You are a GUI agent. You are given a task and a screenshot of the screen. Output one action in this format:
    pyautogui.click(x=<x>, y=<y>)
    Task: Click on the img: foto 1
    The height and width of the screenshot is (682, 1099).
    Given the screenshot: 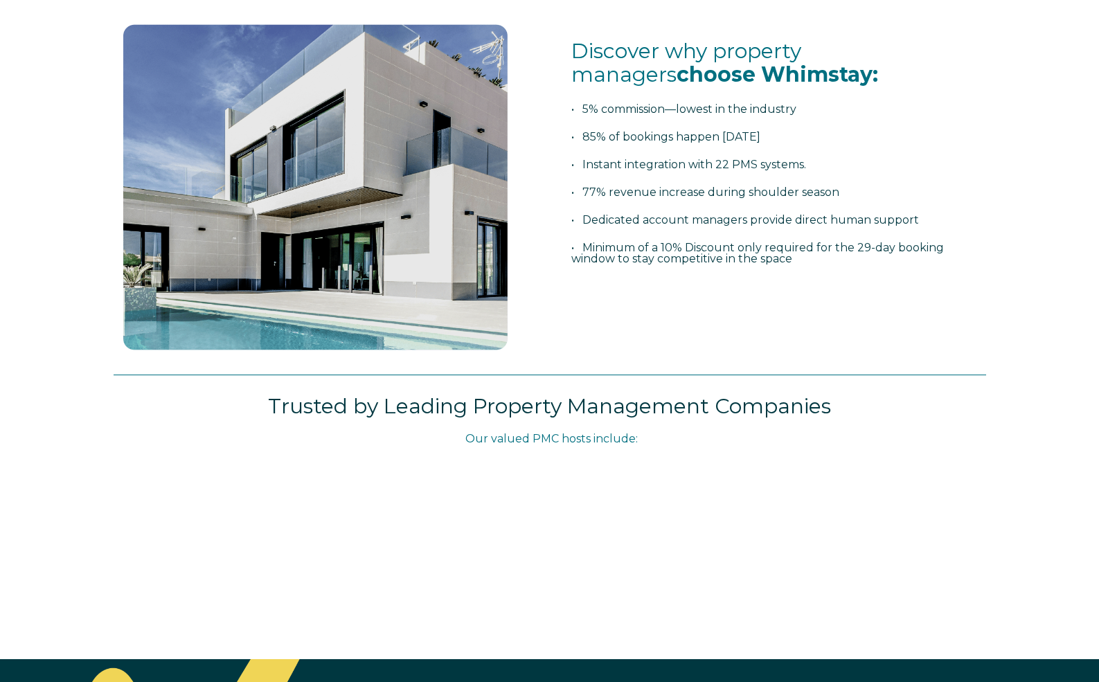 What is the action you would take?
    pyautogui.click(x=315, y=187)
    